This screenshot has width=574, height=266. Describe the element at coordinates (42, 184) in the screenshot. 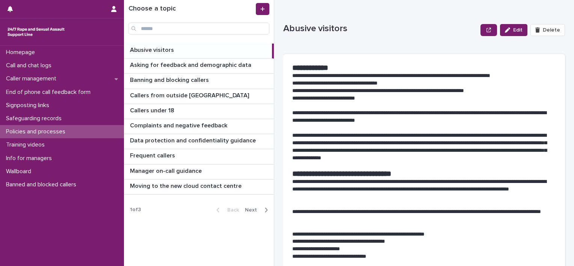

I see `p: Banned and blocked callers` at that location.